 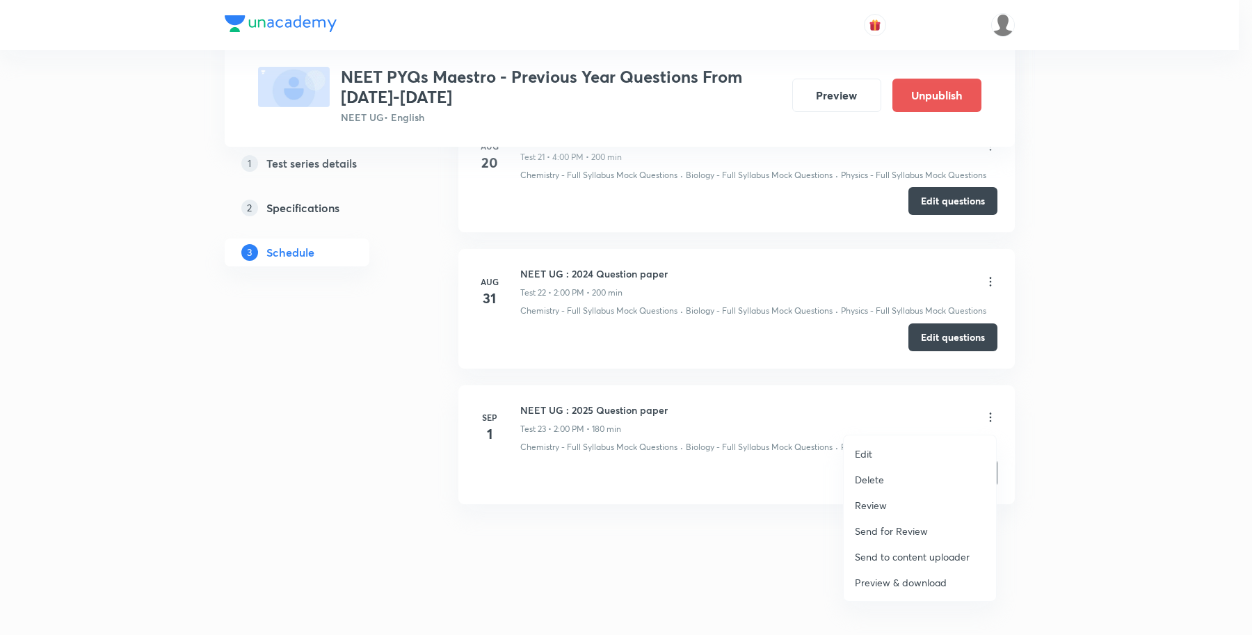 I want to click on p: Delete, so click(x=869, y=479).